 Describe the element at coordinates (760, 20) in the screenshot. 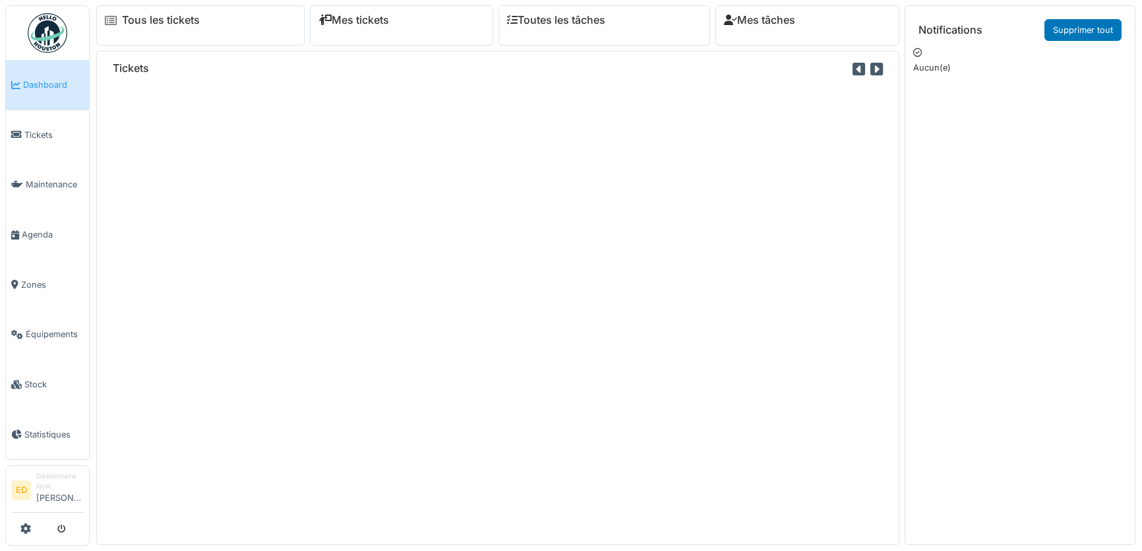

I see `a: Mes tâches` at that location.